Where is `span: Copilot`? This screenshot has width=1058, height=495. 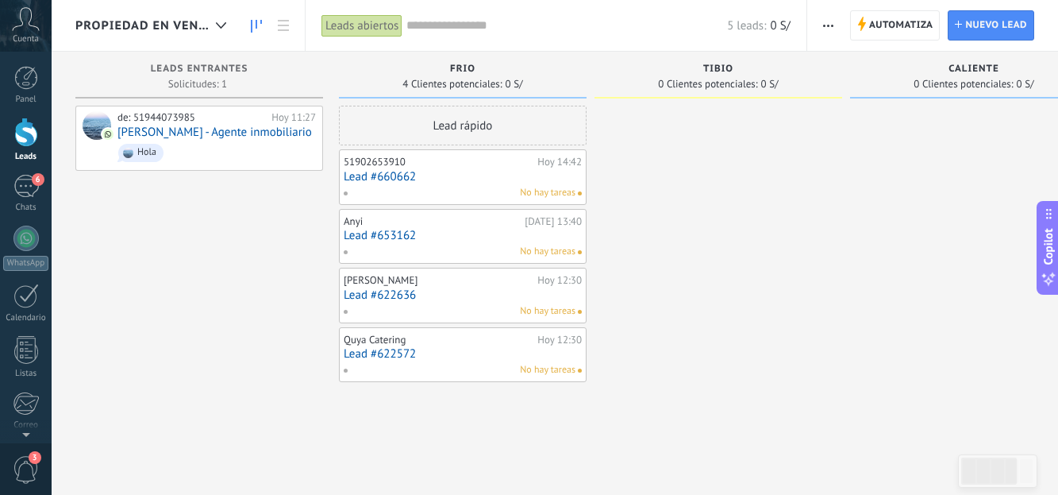
span: Copilot is located at coordinates (1049, 246).